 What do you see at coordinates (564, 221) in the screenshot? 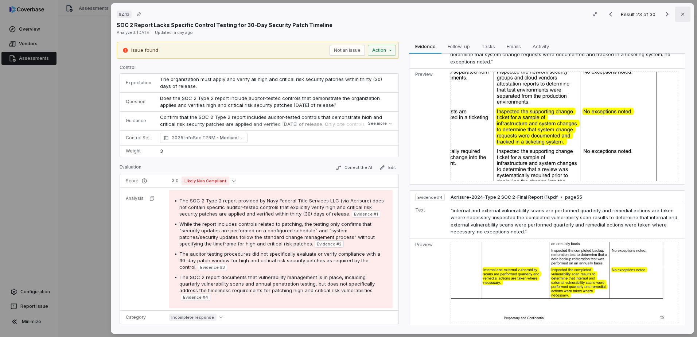
I see `span: “internal and external vulnerability scans are performed quarterly and remedial actions are taken...` at bounding box center [564, 221].